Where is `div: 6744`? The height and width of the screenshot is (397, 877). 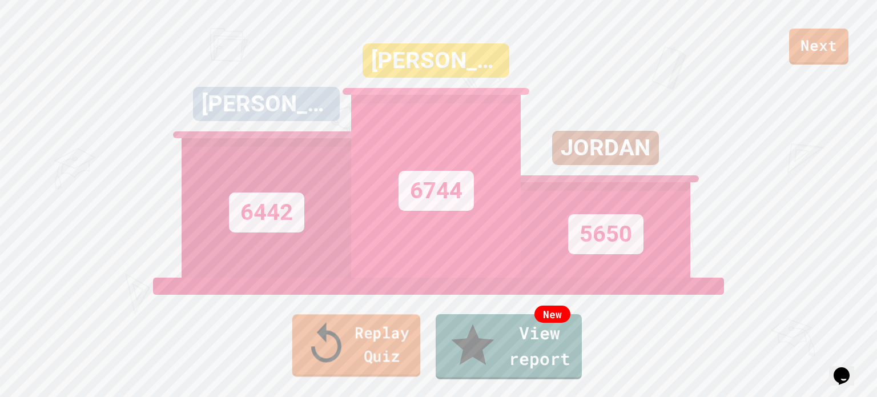
div: 6744 is located at coordinates (436, 191).